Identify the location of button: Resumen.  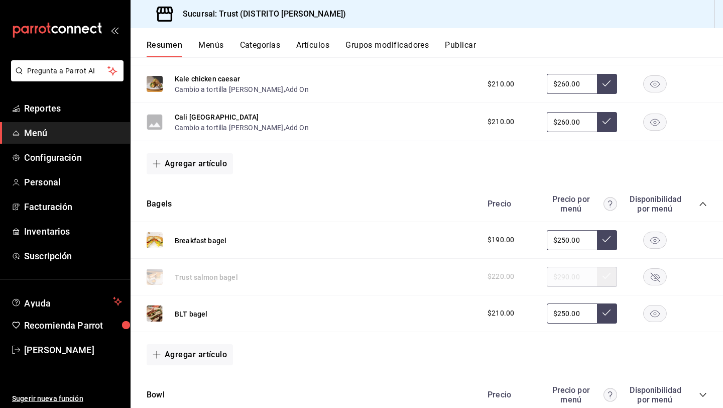
(164, 49).